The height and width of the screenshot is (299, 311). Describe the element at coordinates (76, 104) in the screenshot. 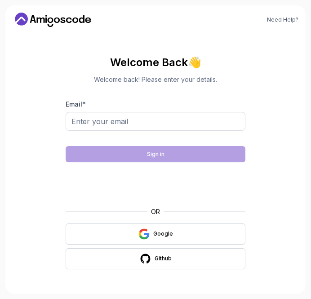

I see `label: Email *` at that location.